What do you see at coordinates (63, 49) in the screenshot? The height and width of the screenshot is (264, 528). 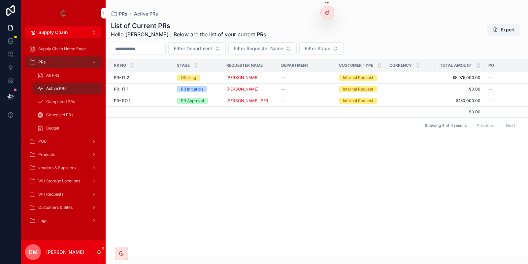 I see `a: Supply Chain Home Page` at bounding box center [63, 49].